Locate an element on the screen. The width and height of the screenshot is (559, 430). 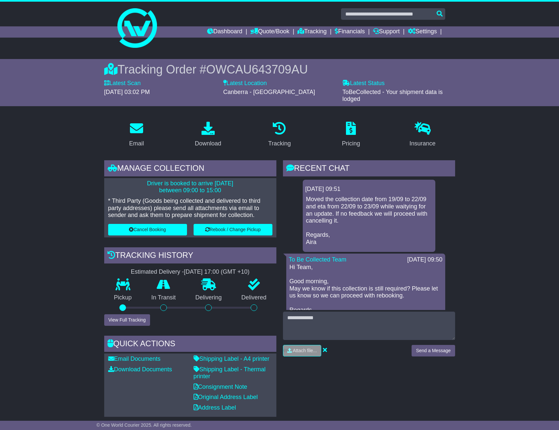
button: Rebook / Change Pickup is located at coordinates (233, 230).